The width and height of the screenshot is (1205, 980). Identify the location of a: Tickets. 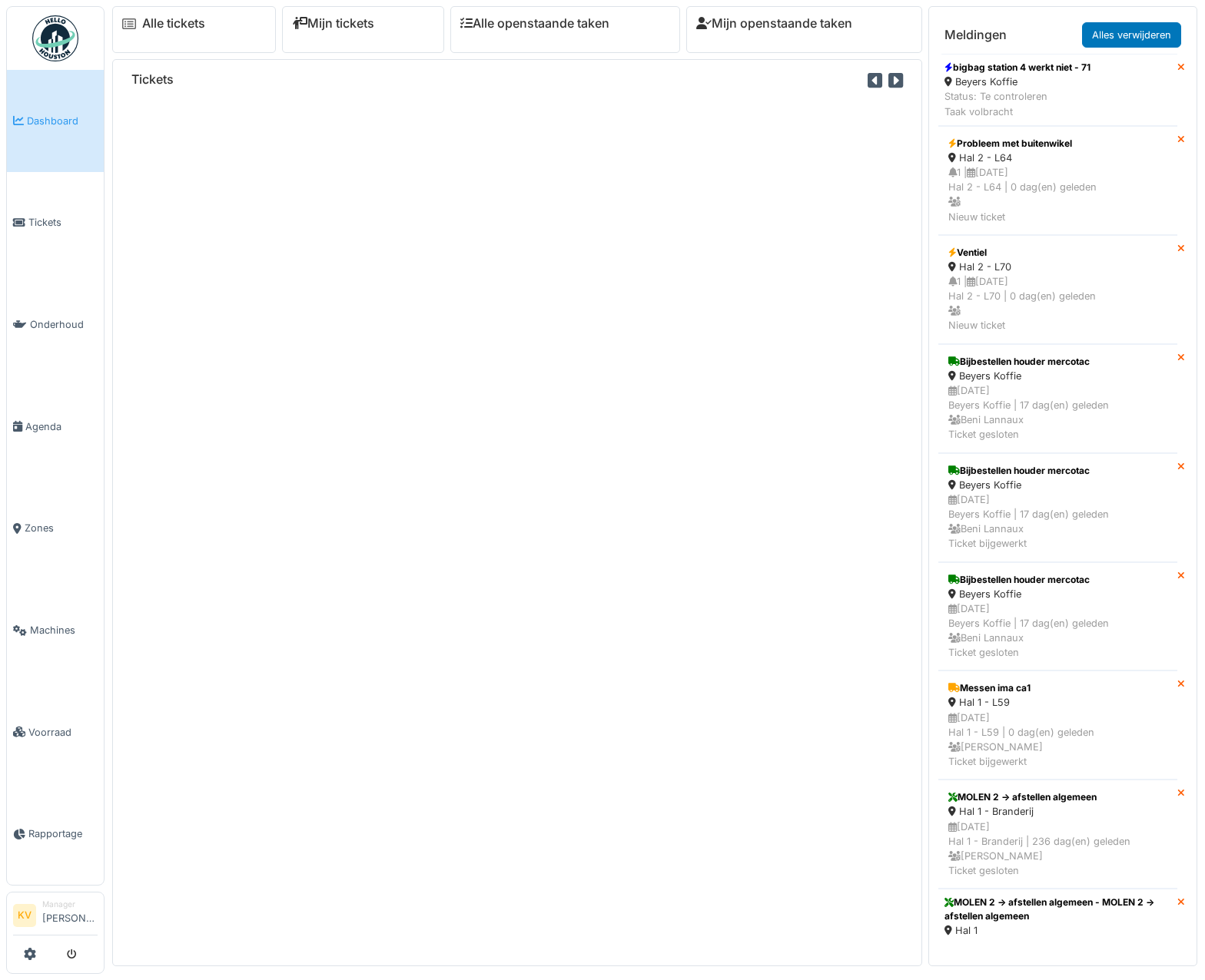
(56, 223).